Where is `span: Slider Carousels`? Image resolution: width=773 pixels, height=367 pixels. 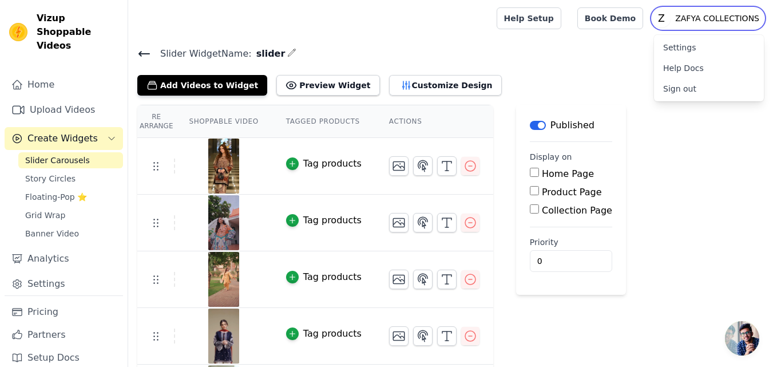 span: Slider Carousels is located at coordinates (57, 160).